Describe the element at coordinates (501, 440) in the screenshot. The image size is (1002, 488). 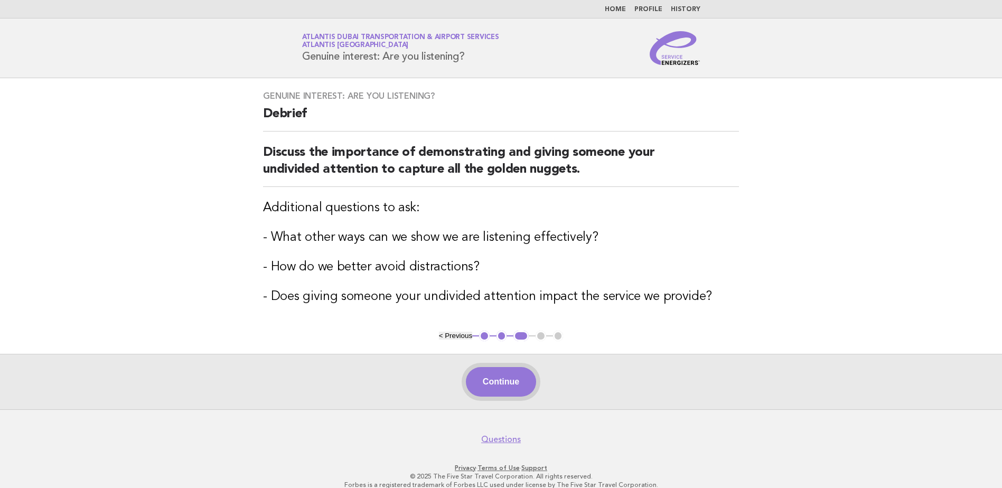
I see `a: Questions` at that location.